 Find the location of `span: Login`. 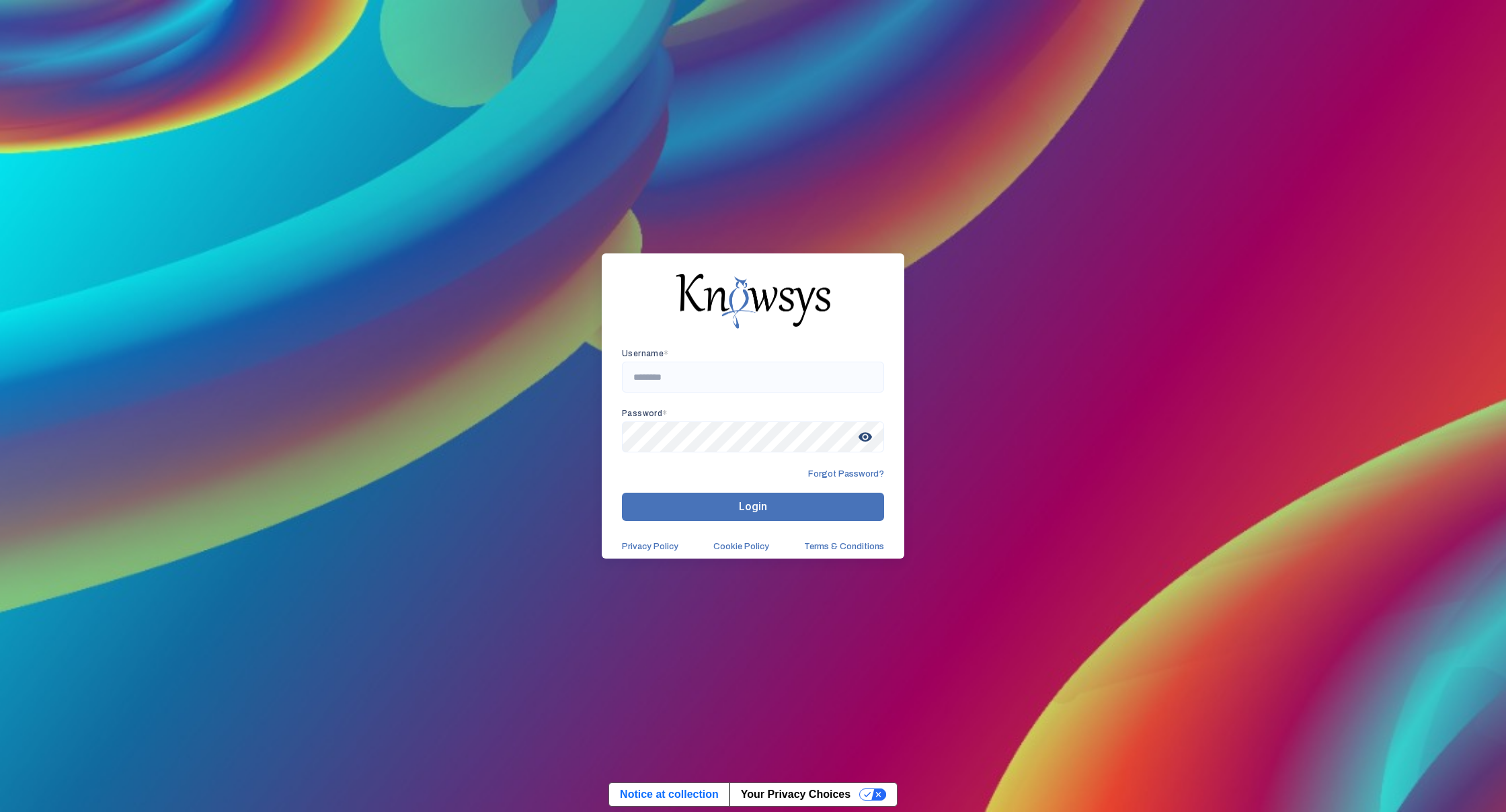

span: Login is located at coordinates (753, 506).